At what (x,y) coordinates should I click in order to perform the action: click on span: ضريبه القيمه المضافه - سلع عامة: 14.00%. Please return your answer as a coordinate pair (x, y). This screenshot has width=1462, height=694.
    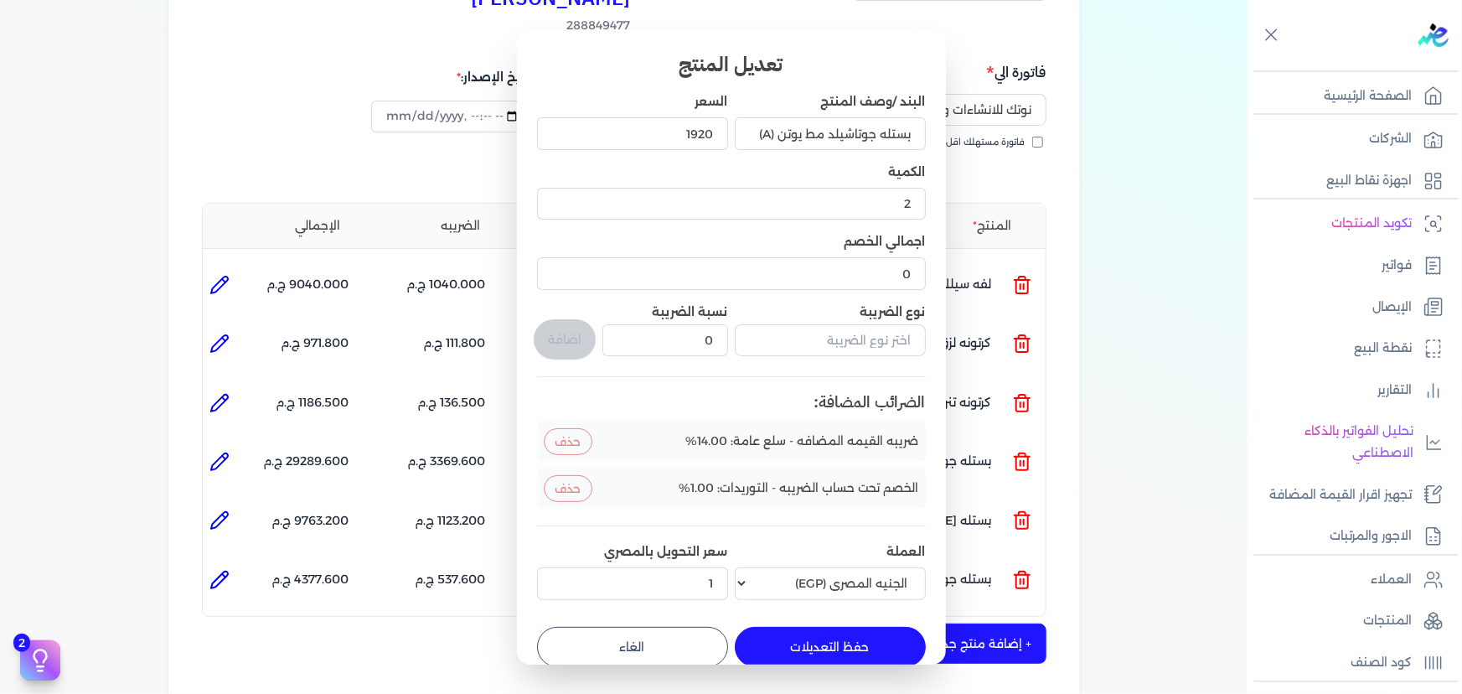
    Looking at the image, I should click on (803, 441).